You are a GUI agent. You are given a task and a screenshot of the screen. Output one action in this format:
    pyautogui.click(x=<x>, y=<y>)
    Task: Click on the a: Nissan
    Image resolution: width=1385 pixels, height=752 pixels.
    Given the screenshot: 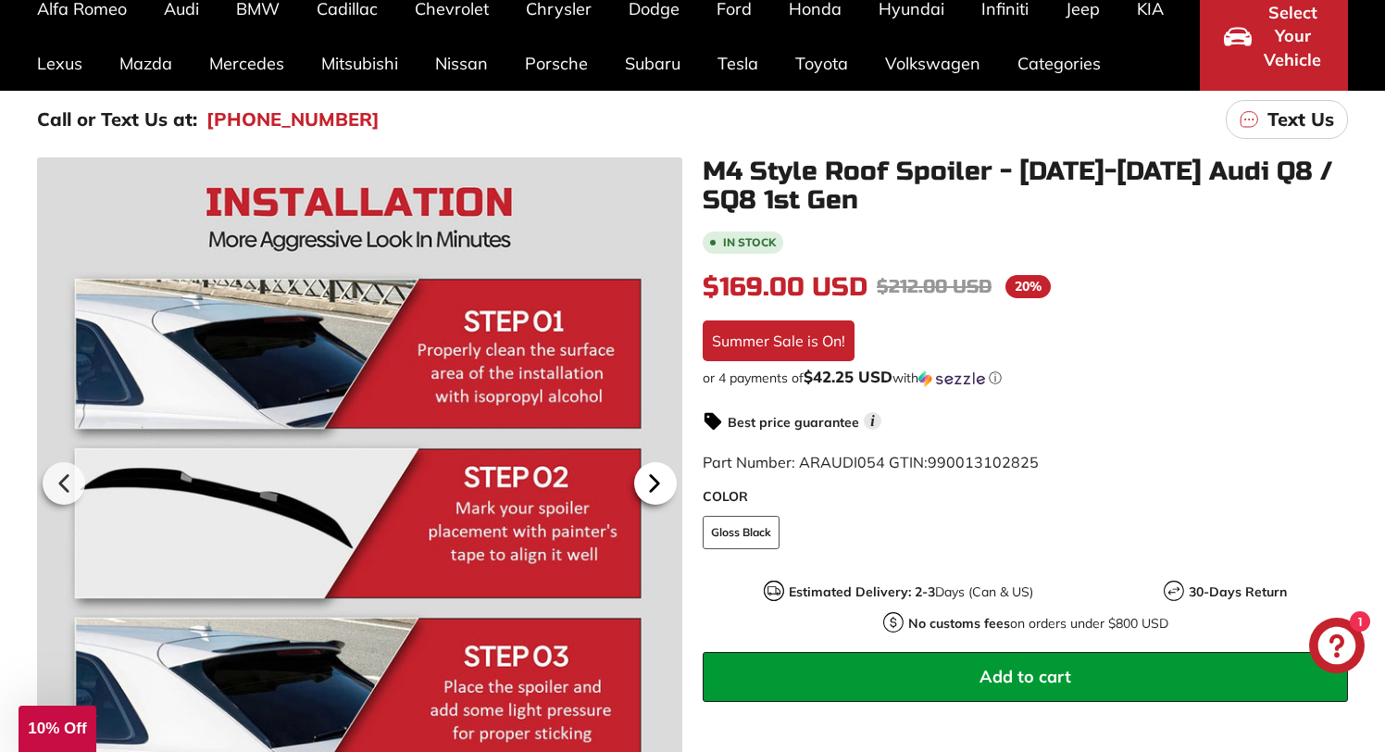 What is the action you would take?
    pyautogui.click(x=461, y=63)
    